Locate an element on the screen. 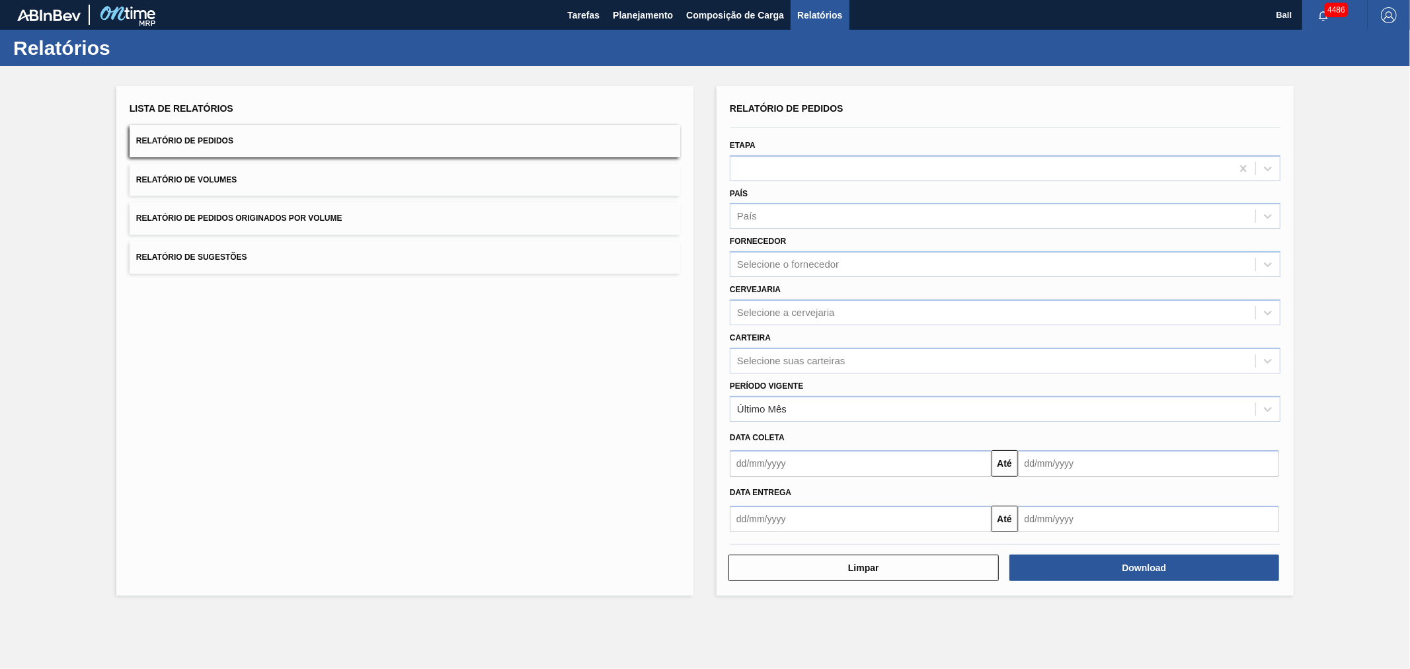 Image resolution: width=1410 pixels, height=669 pixels. img: Logout is located at coordinates (1389, 15).